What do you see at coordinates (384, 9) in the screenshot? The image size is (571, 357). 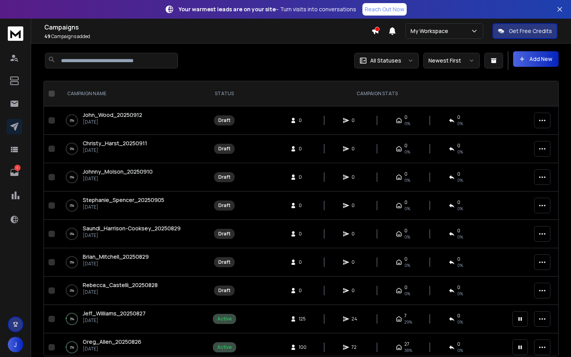 I see `p: Reach Out Now` at bounding box center [384, 9].